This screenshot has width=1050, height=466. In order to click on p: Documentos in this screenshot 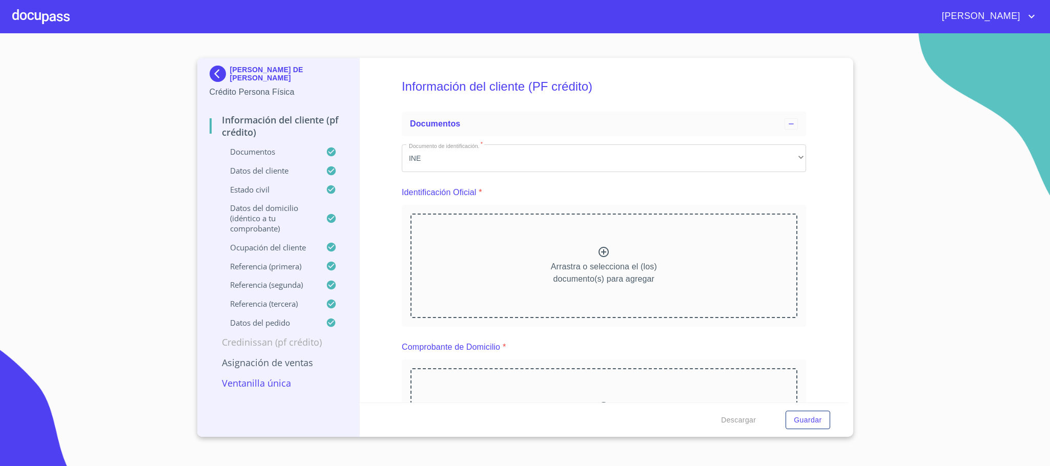, I will do `click(268, 152)`.